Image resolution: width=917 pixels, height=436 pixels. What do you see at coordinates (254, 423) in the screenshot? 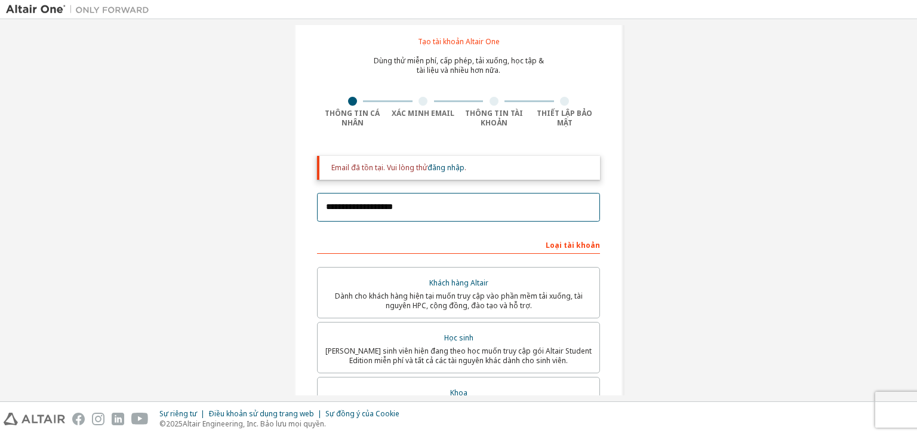
I see `font: Altair Engineering, Inc. Bảo lưu mọi quyền.` at bounding box center [254, 423].